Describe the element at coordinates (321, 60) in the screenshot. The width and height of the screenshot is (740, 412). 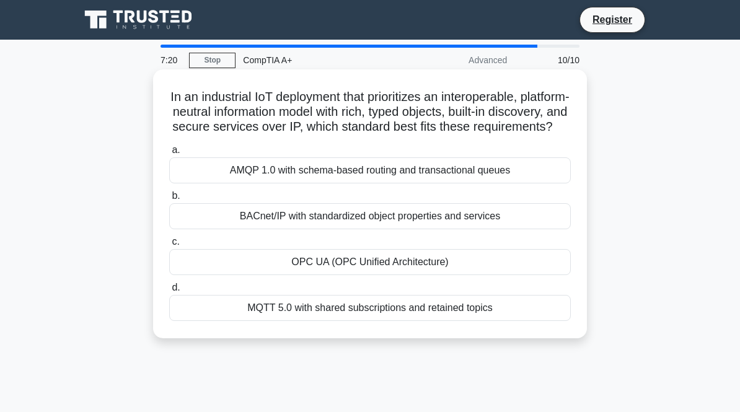
I see `div: CompTIA A+` at that location.